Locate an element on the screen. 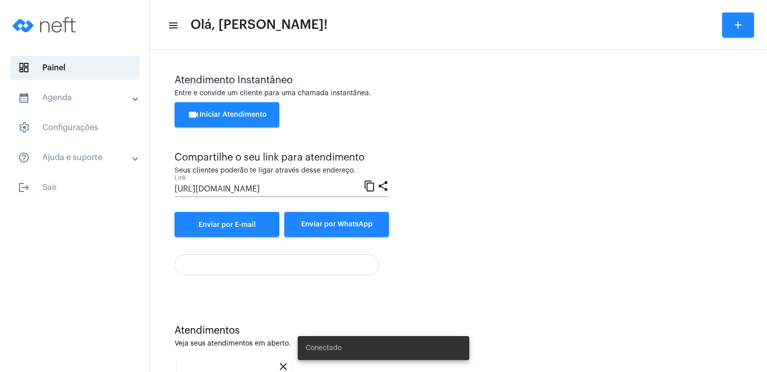 The height and width of the screenshot is (372, 767). div: Atendimentos is located at coordinates (458, 330).